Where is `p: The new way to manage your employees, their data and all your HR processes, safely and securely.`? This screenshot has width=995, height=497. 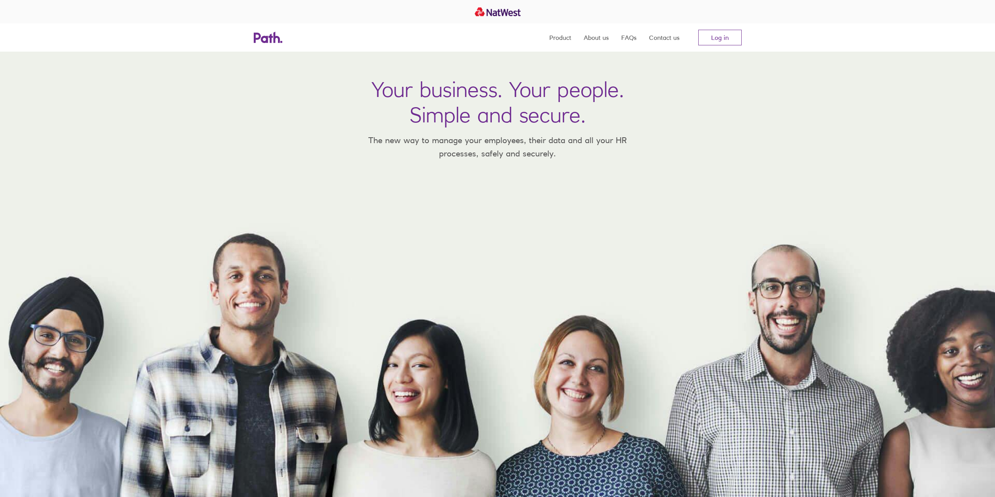
p: The new way to manage your employees, their data and all your HR processes, safely and securely. is located at coordinates (498, 147).